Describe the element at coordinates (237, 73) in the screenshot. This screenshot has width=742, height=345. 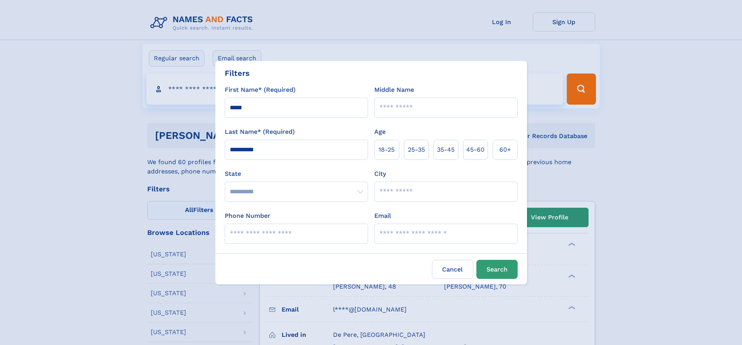
I see `div: Filters` at that location.